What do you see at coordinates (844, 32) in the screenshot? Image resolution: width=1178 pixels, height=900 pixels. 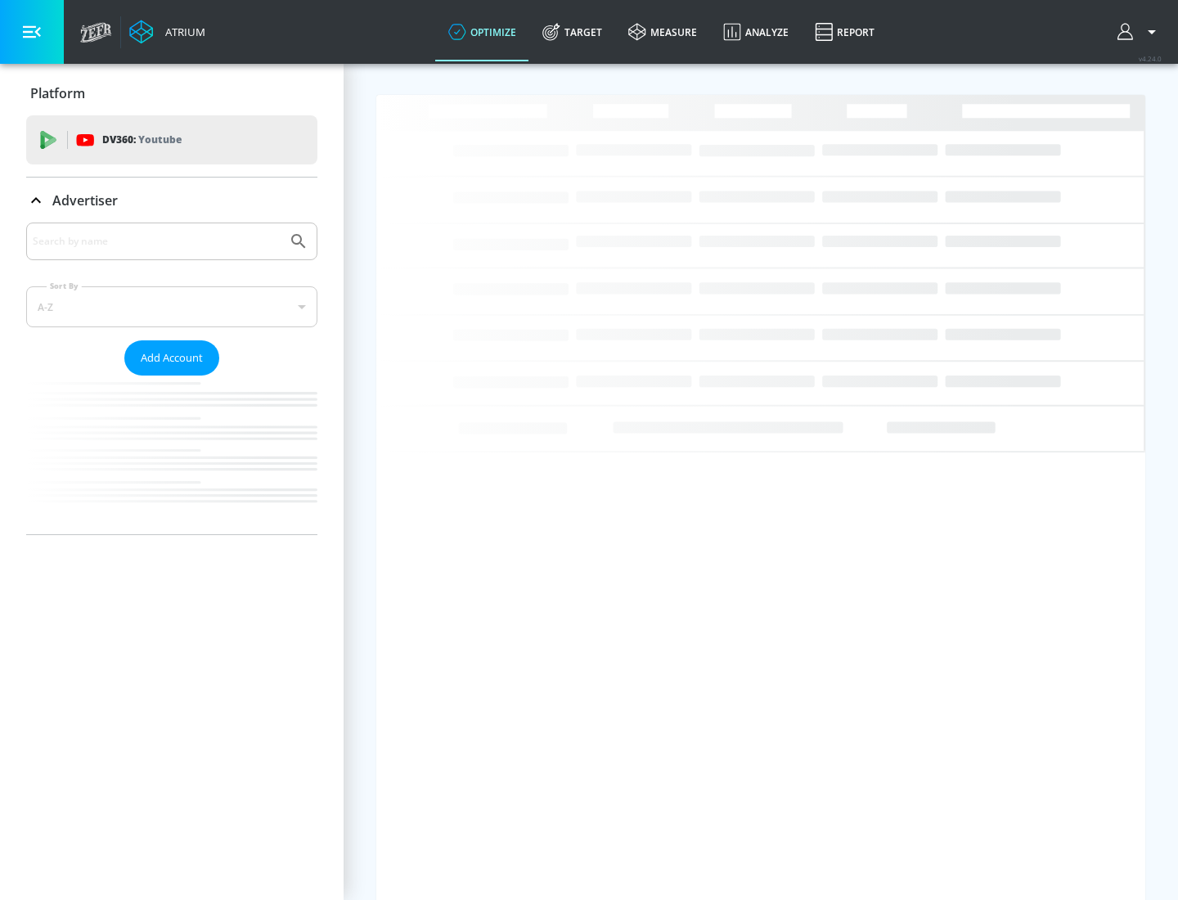 I see `a: Report` at bounding box center [844, 32].